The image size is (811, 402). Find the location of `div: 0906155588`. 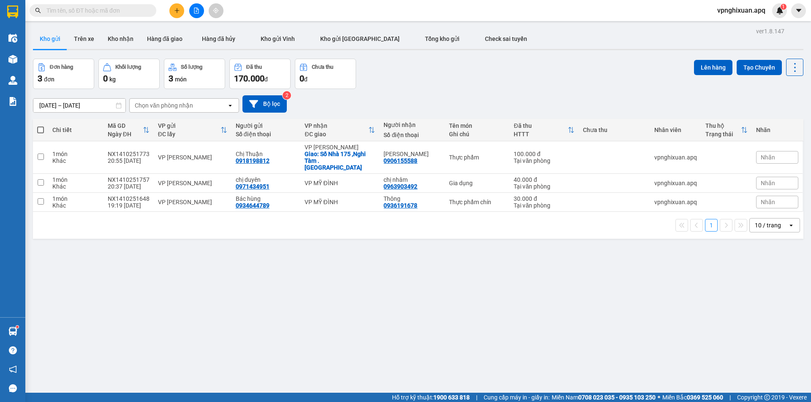

div: 0906155588 is located at coordinates (400, 161).